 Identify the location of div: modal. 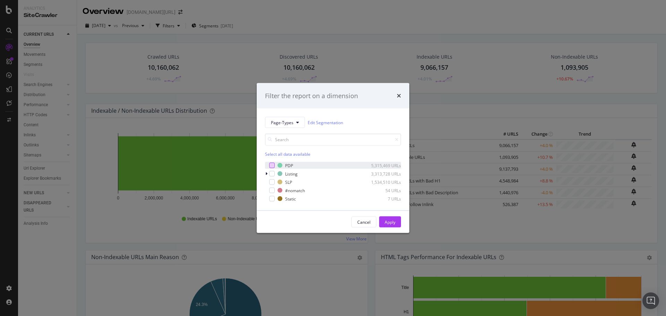
(333, 158).